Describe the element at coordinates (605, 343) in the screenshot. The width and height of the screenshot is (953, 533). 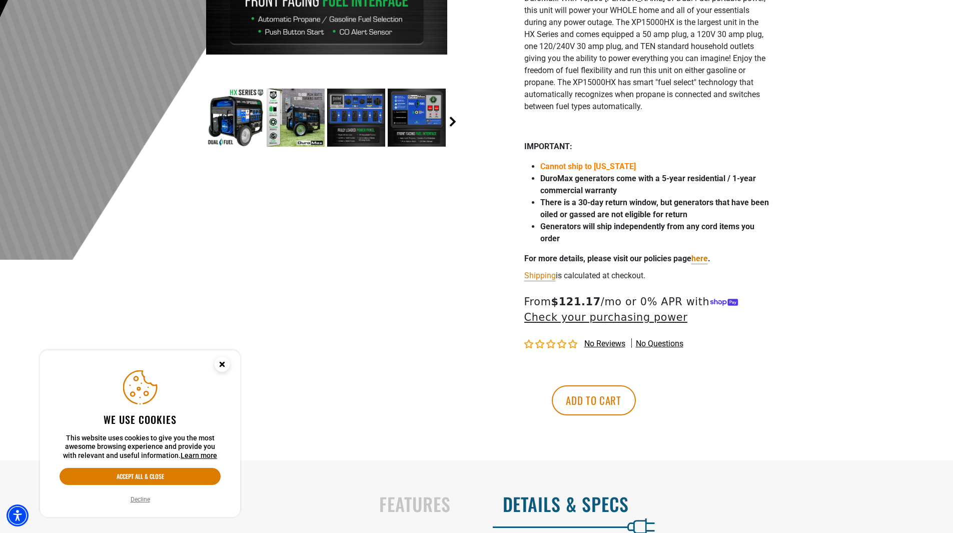
I see `span: No reviews` at that location.